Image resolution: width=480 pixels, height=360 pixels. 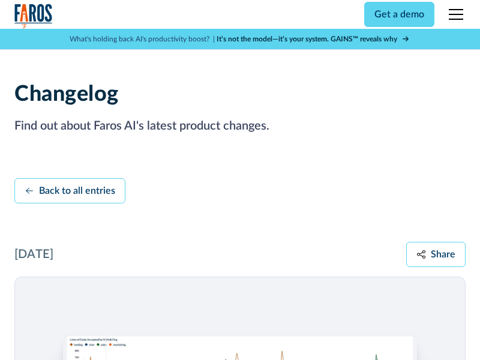 I want to click on a: Back to all entries, so click(x=70, y=191).